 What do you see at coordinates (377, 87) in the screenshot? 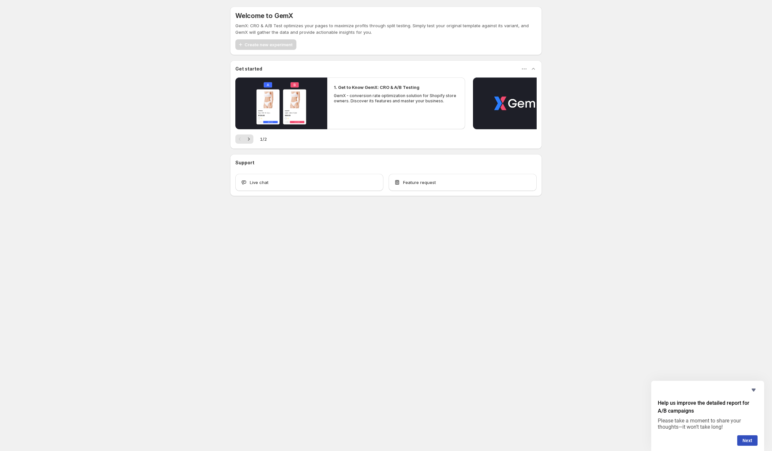
I see `h2: 1. Get to Know GemX: CRO & A/B Testing` at bounding box center [377, 87].